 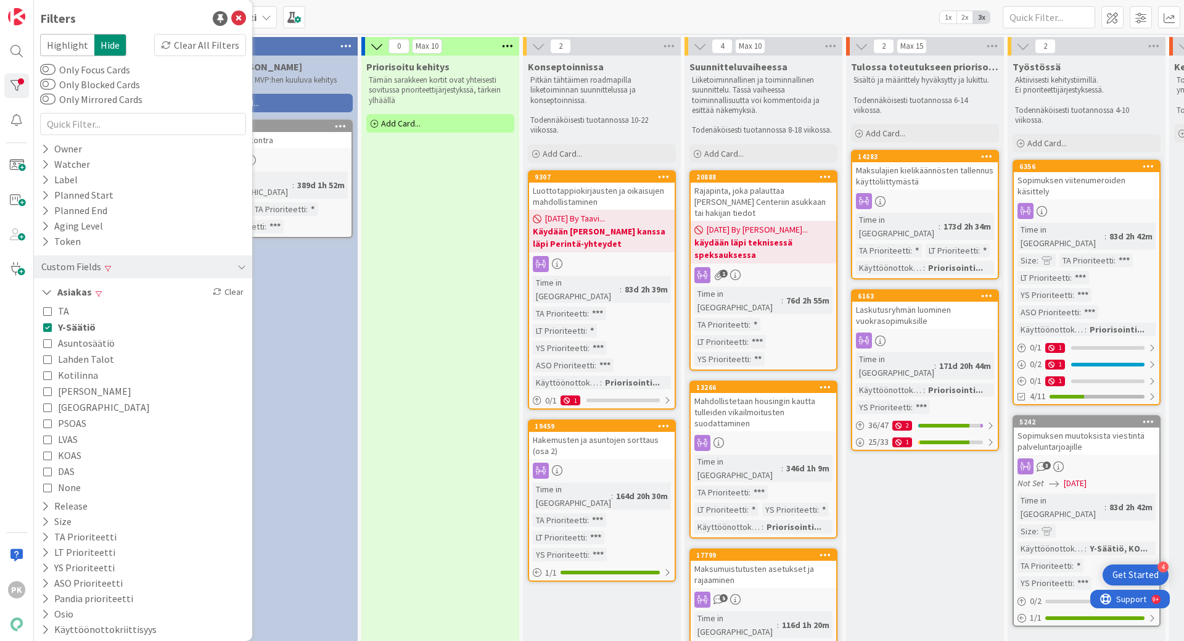 What do you see at coordinates (925, 425) in the screenshot?
I see `div: 36/472` at bounding box center [925, 425].